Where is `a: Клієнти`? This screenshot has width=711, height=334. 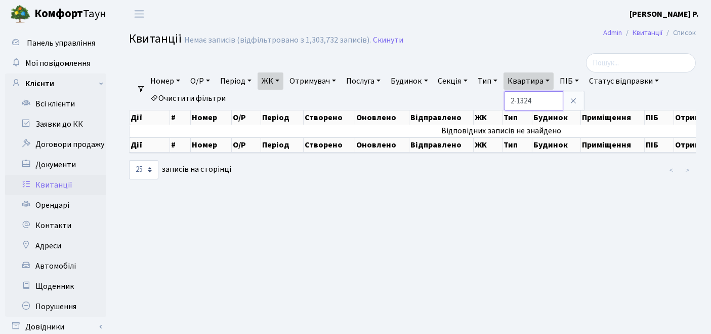
a: Клієнти is located at coordinates (56, 84).